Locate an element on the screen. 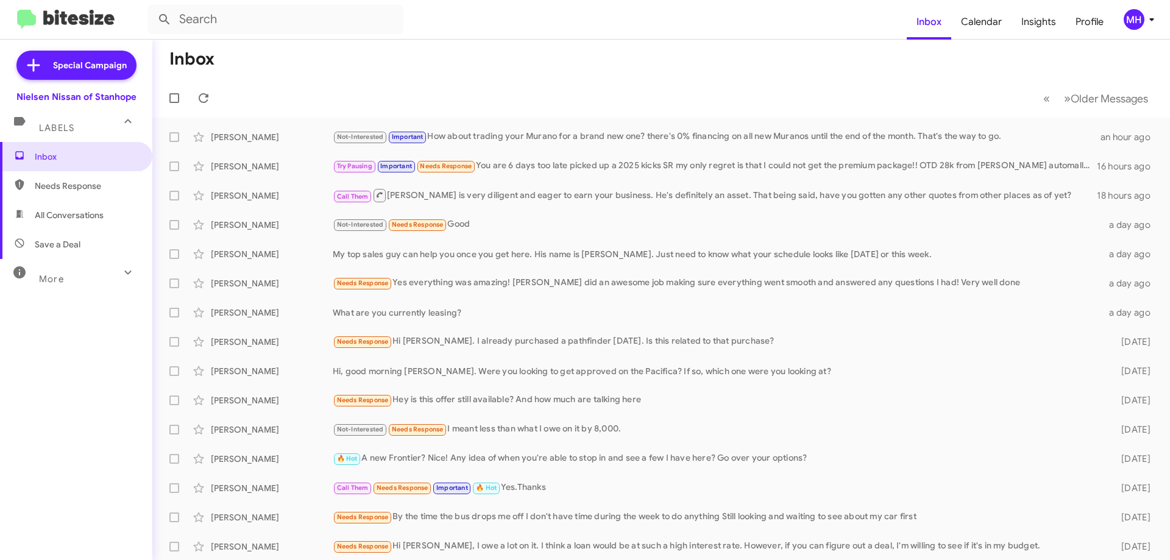 The height and width of the screenshot is (560, 1170). div: Nielsen Nissan of Stanhope is located at coordinates (76, 97).